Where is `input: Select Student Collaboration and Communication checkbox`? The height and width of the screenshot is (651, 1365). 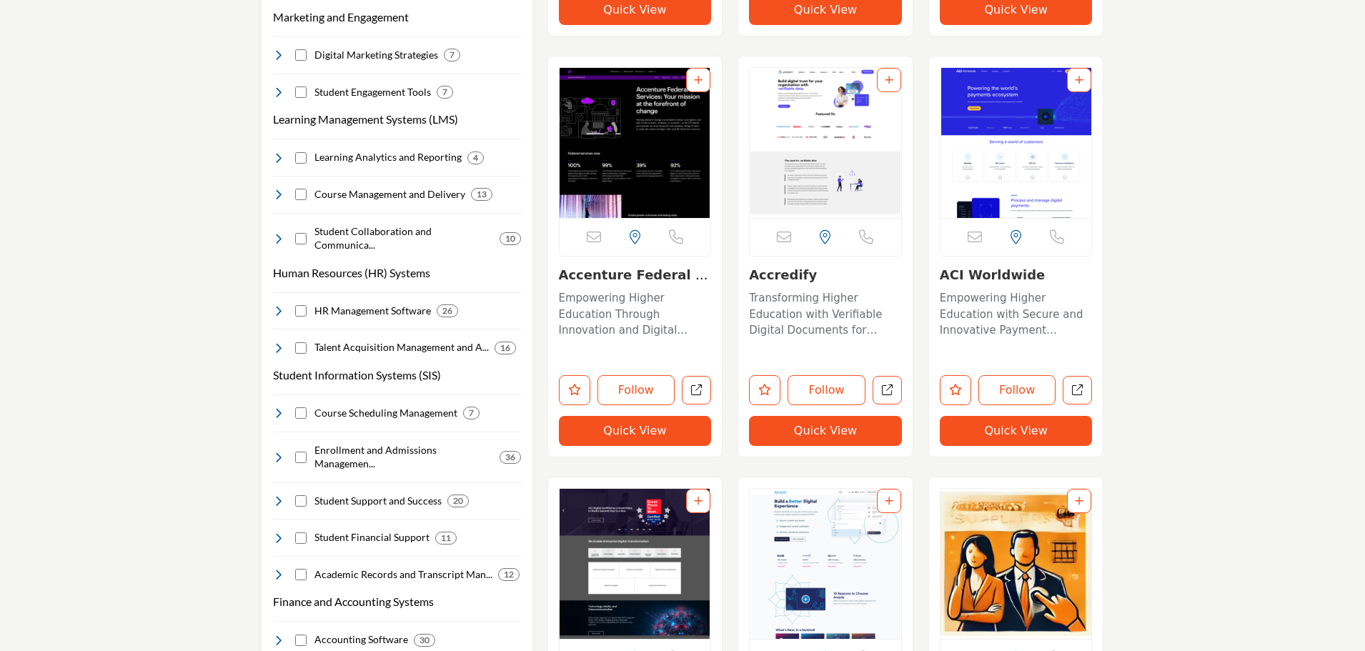
input: Select Student Collaboration and Communication checkbox is located at coordinates (301, 239).